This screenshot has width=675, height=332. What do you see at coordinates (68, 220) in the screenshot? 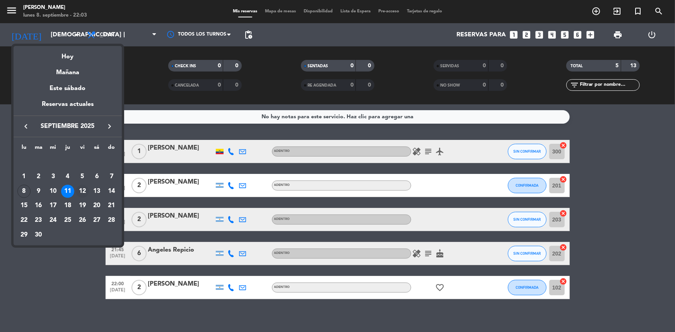
I see `div: 25` at bounding box center [68, 220].